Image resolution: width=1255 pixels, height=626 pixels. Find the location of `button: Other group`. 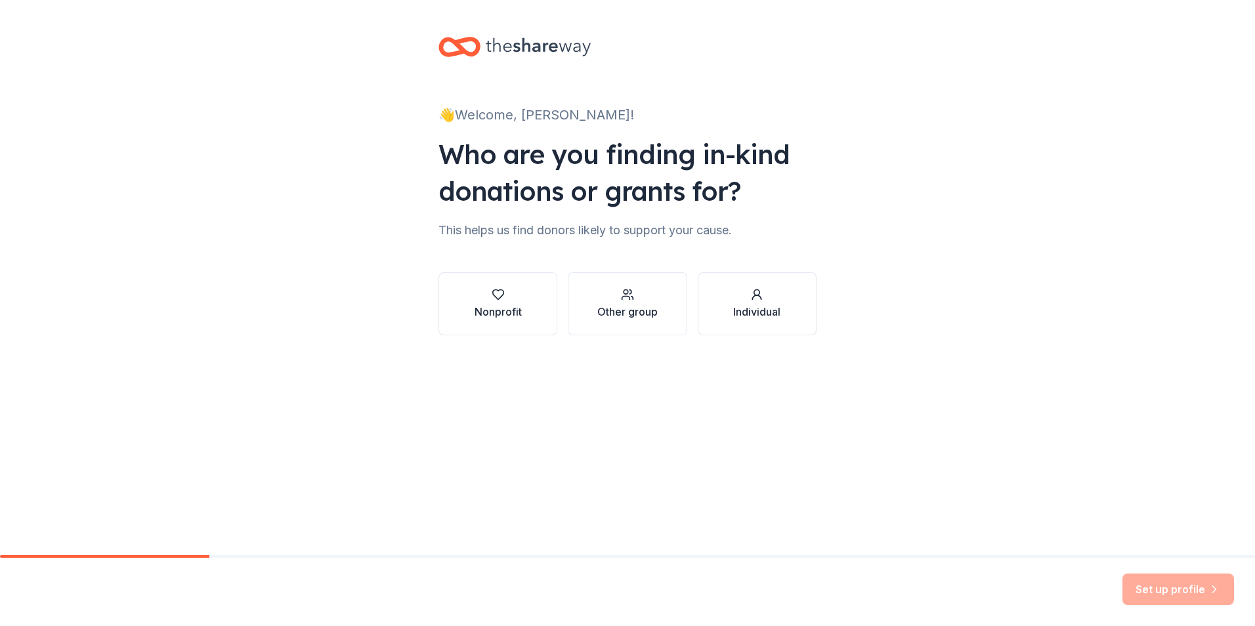

button: Other group is located at coordinates (627, 304).